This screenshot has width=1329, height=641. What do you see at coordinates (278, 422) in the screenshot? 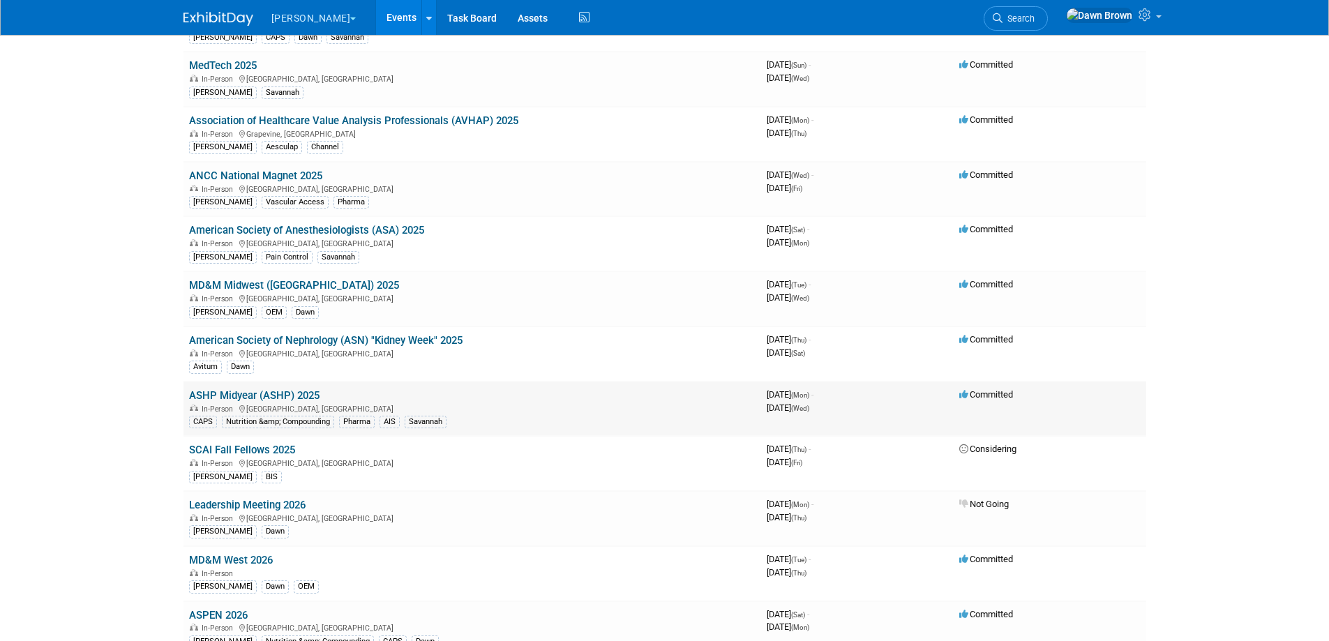
I see `div: Nutrition &amp; Compounding` at bounding box center [278, 422].